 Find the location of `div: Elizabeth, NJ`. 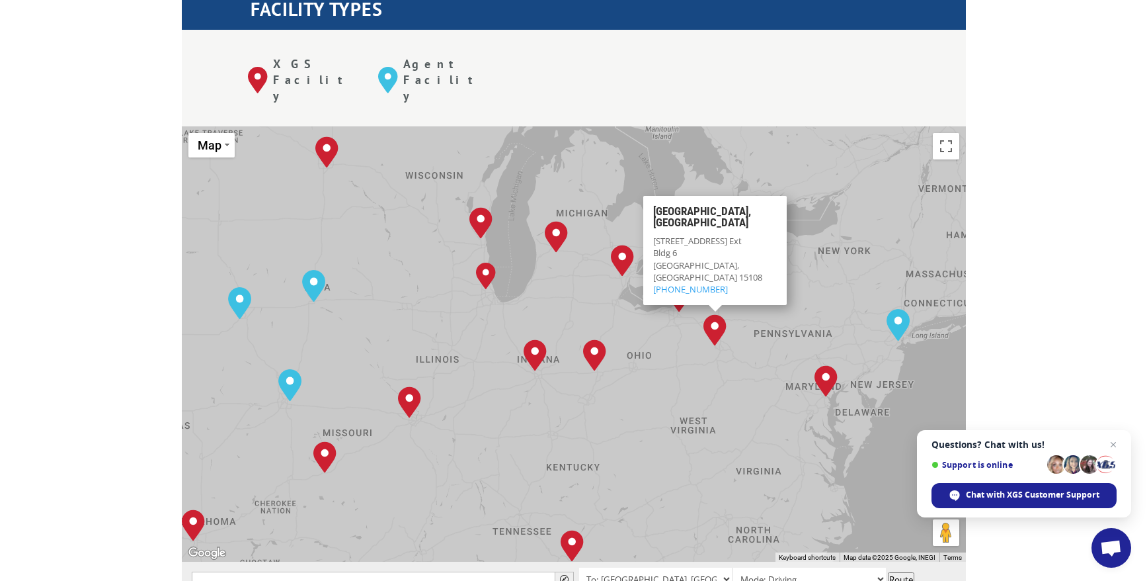

div: Elizabeth, NJ is located at coordinates (898, 325).